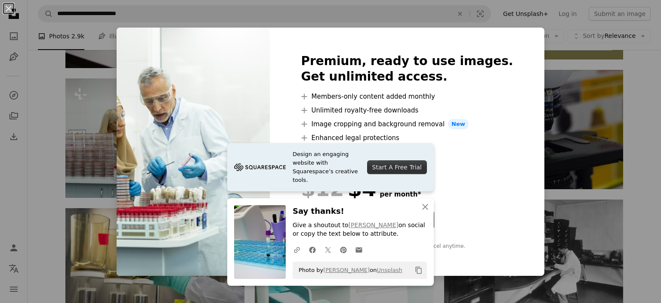  Describe the element at coordinates (419, 270) in the screenshot. I see `button: Copy to clipboard` at that location.